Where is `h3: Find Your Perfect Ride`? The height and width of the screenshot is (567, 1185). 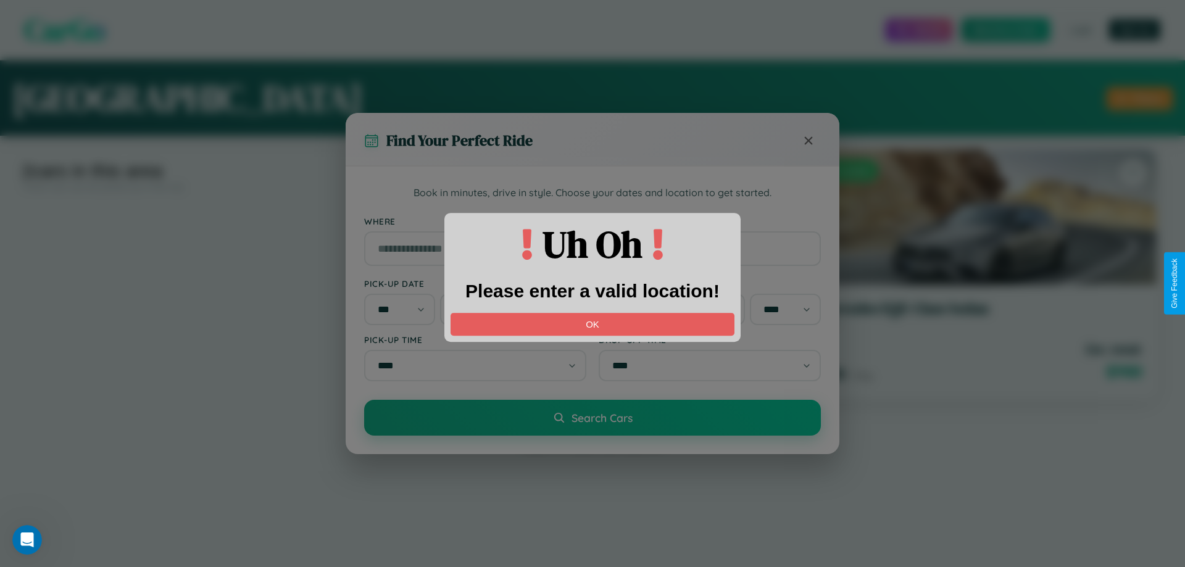 h3: Find Your Perfect Ride is located at coordinates (459, 140).